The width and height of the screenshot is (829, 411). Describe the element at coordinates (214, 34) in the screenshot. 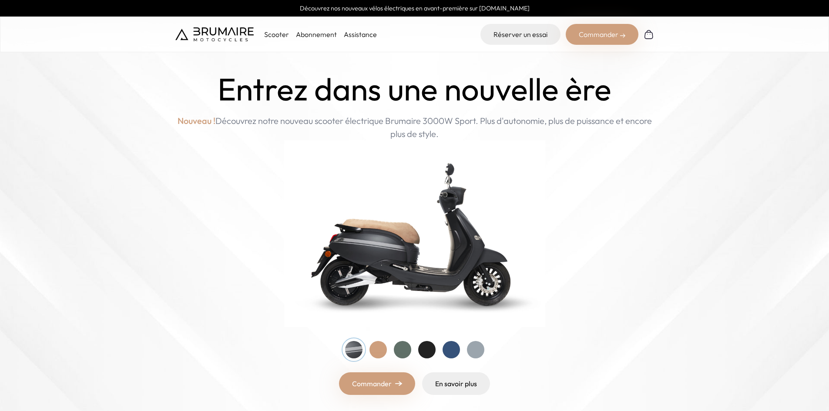

I see `img: Brumaire Motocycles` at that location.